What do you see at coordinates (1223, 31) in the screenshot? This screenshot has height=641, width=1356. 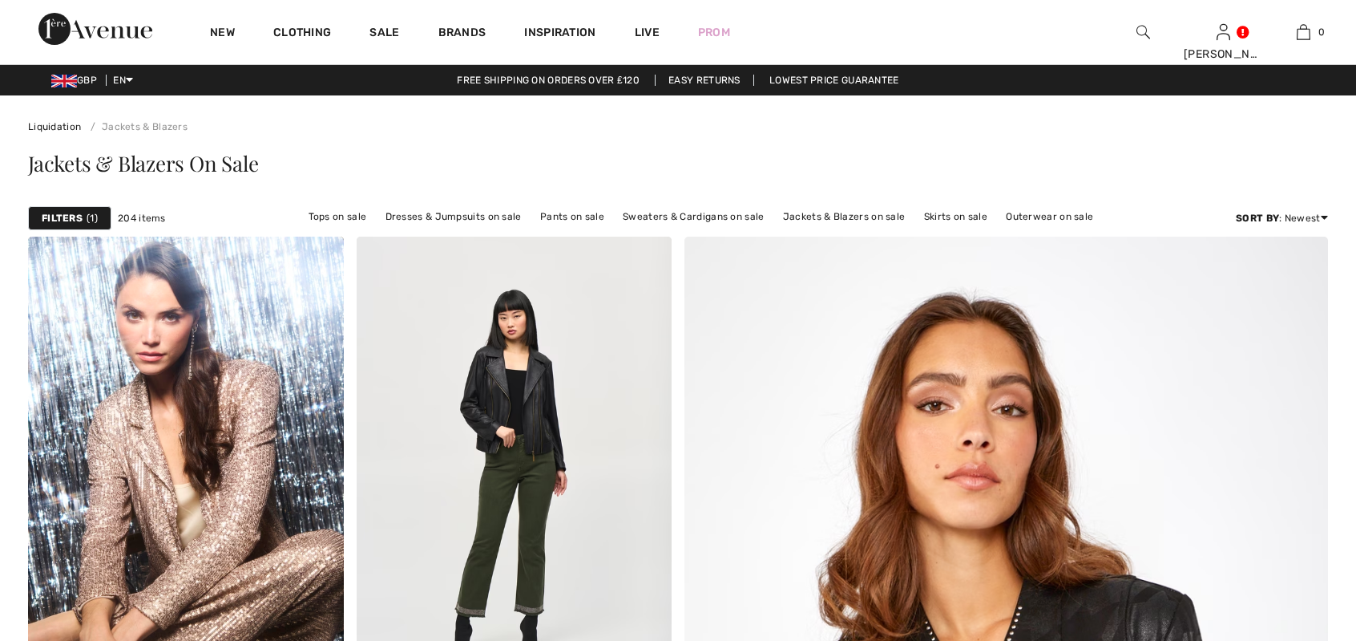 I see `a: Sign In` at bounding box center [1223, 31].